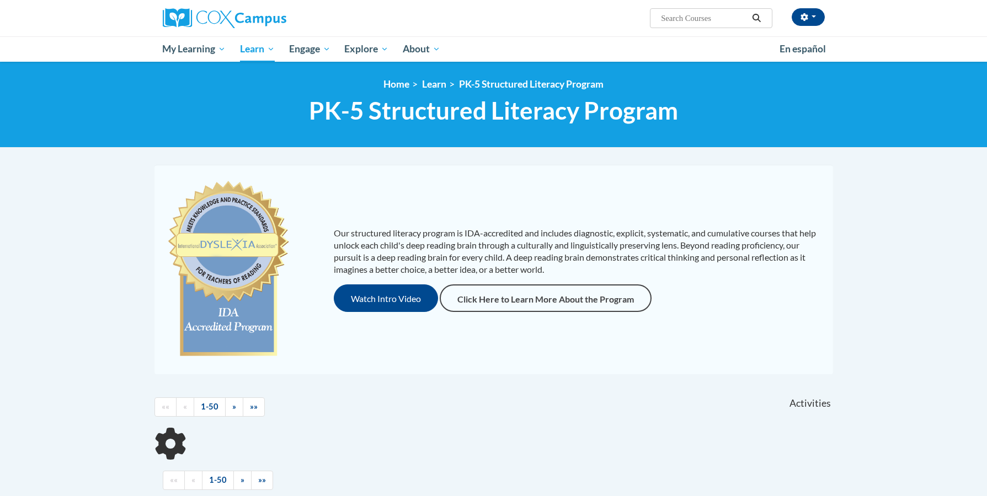  What do you see at coordinates (366, 49) in the screenshot?
I see `span: Explore` at bounding box center [366, 49].